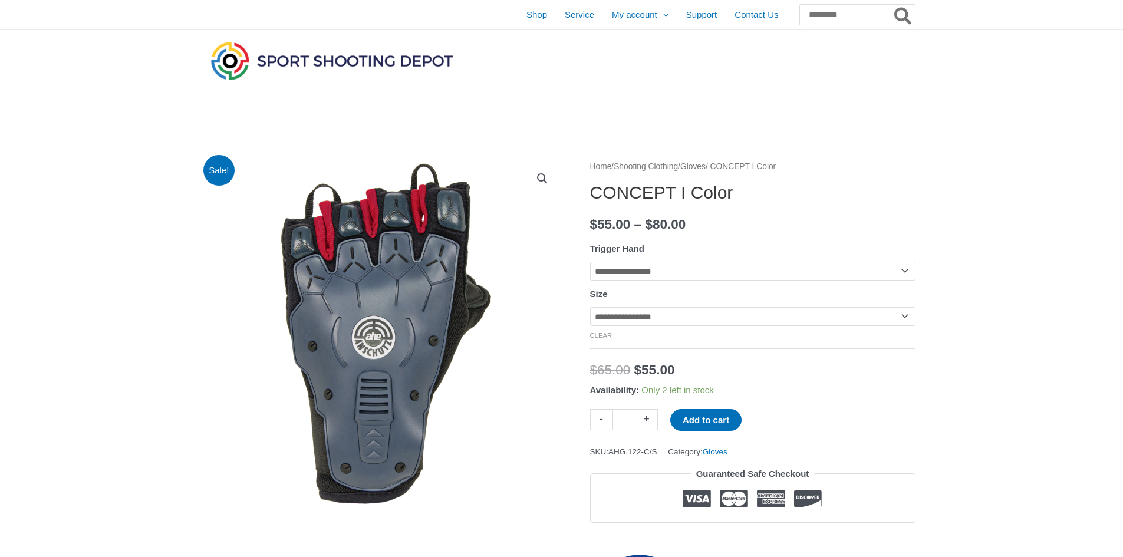 Image resolution: width=1123 pixels, height=557 pixels. Describe the element at coordinates (678, 390) in the screenshot. I see `span: Only 2 left in stock` at that location.